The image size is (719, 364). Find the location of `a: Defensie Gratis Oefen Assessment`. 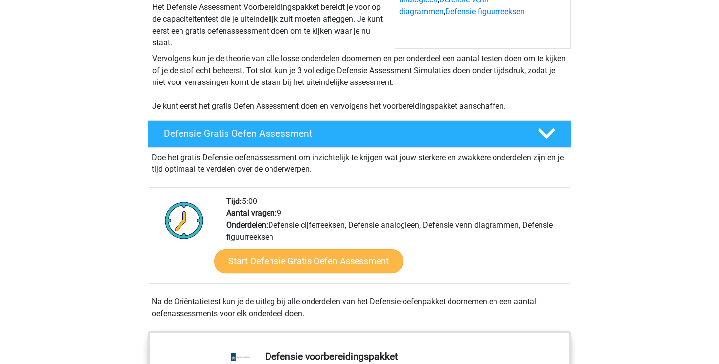

a: Defensie Gratis Oefen Assessment is located at coordinates (359, 134).